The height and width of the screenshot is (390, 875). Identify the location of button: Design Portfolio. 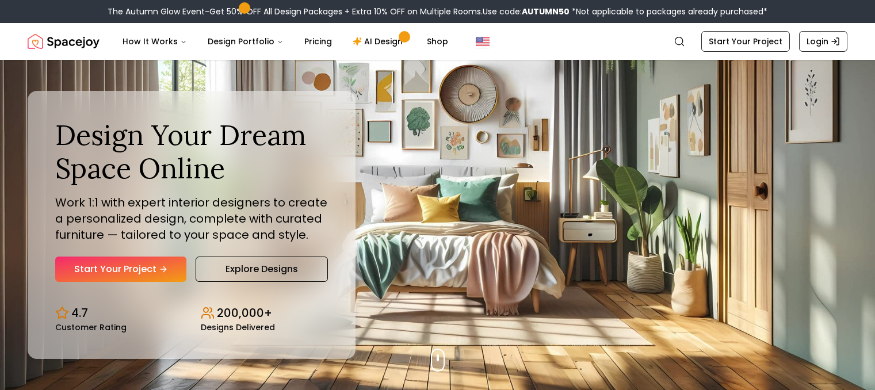
(246, 41).